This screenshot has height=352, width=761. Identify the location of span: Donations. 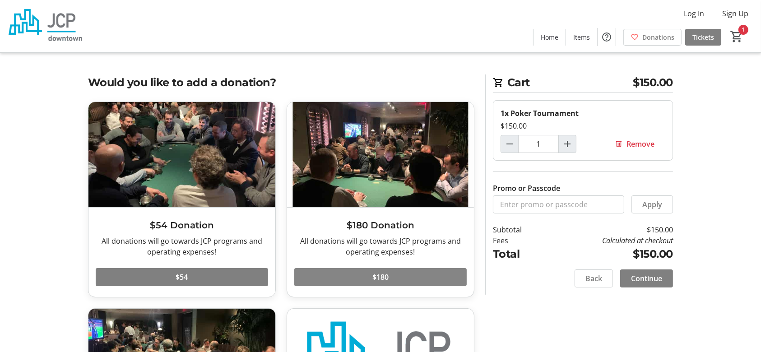
(658, 37).